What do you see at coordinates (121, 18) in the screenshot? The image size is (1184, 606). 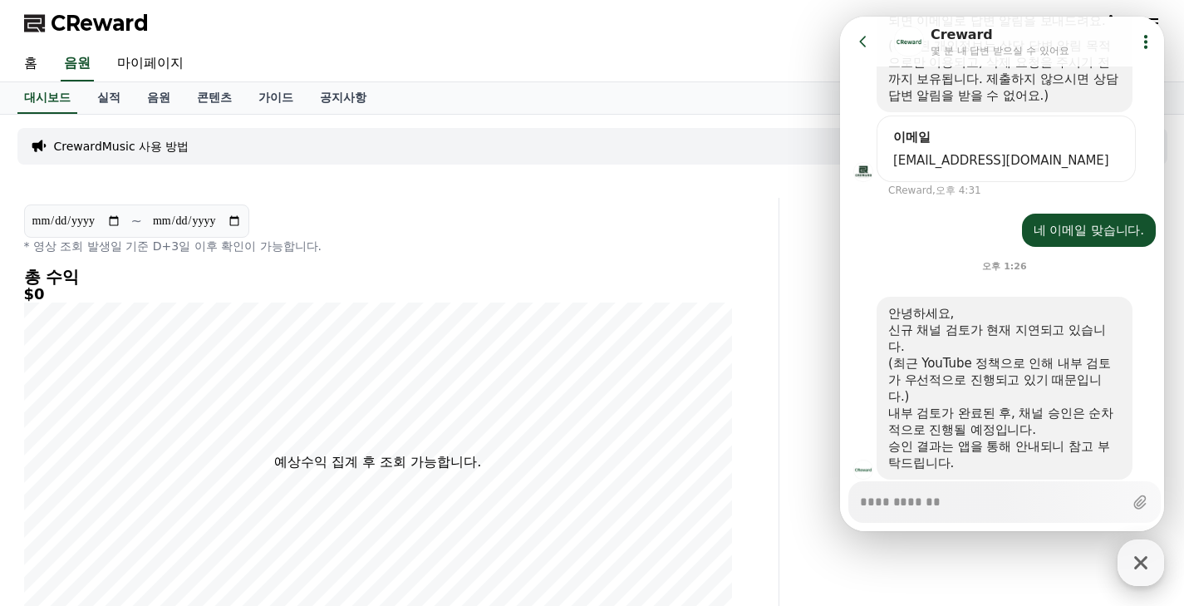 I see `div: Creward` at bounding box center [121, 18].